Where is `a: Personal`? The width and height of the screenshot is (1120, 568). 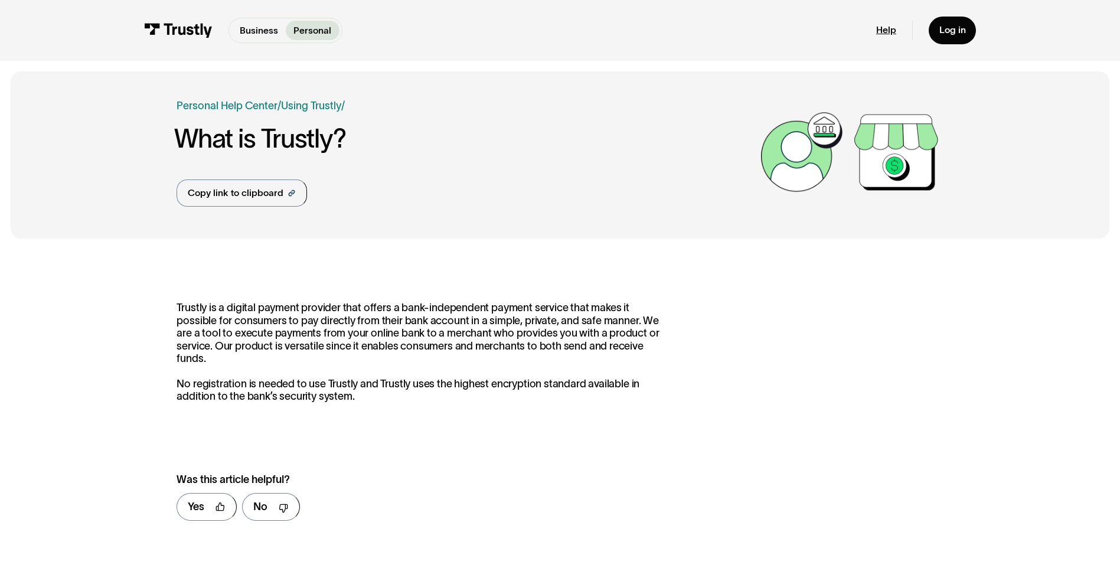 a: Personal is located at coordinates (312, 30).